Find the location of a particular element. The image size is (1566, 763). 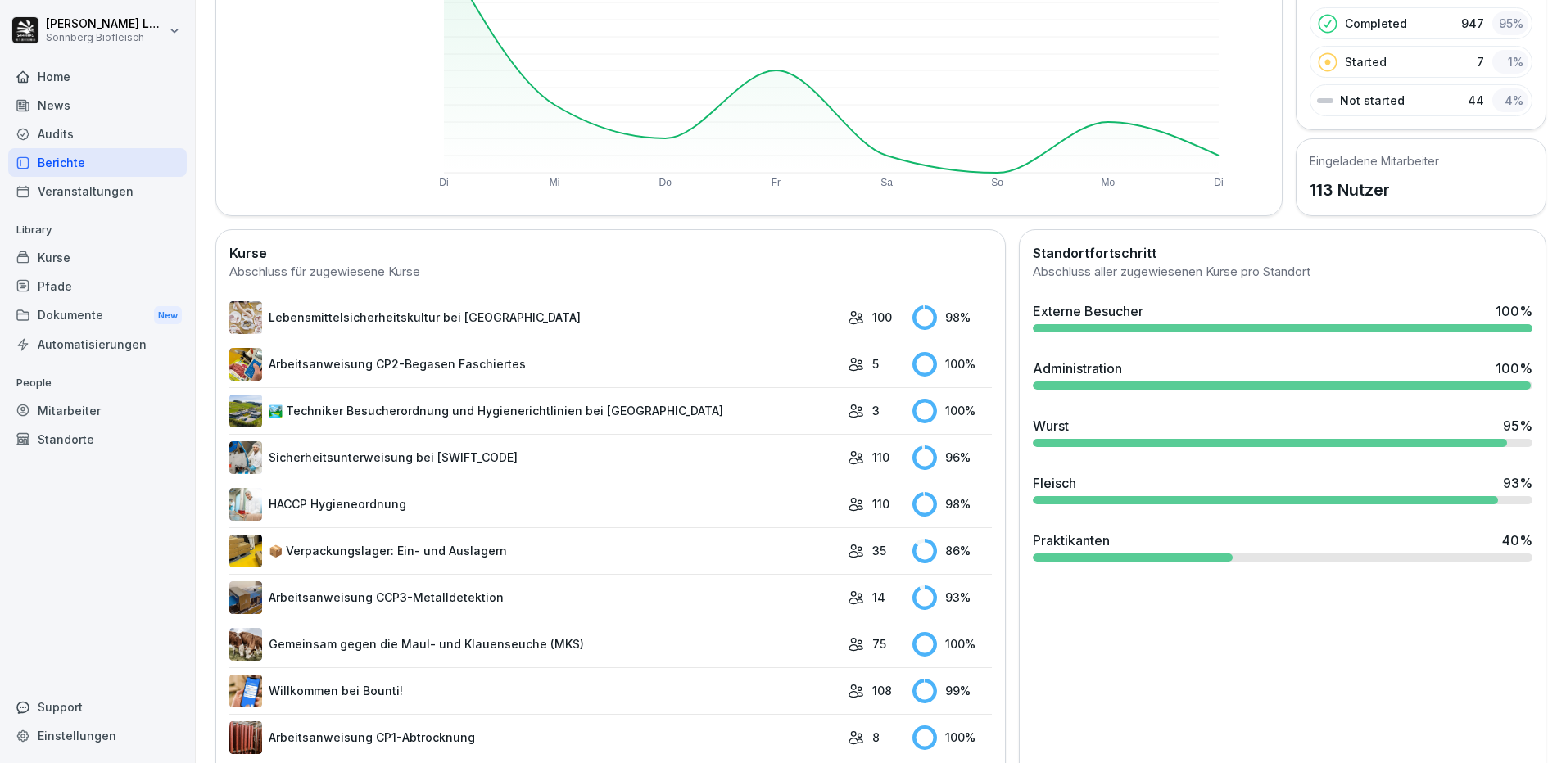

p: 5 is located at coordinates (876, 364).